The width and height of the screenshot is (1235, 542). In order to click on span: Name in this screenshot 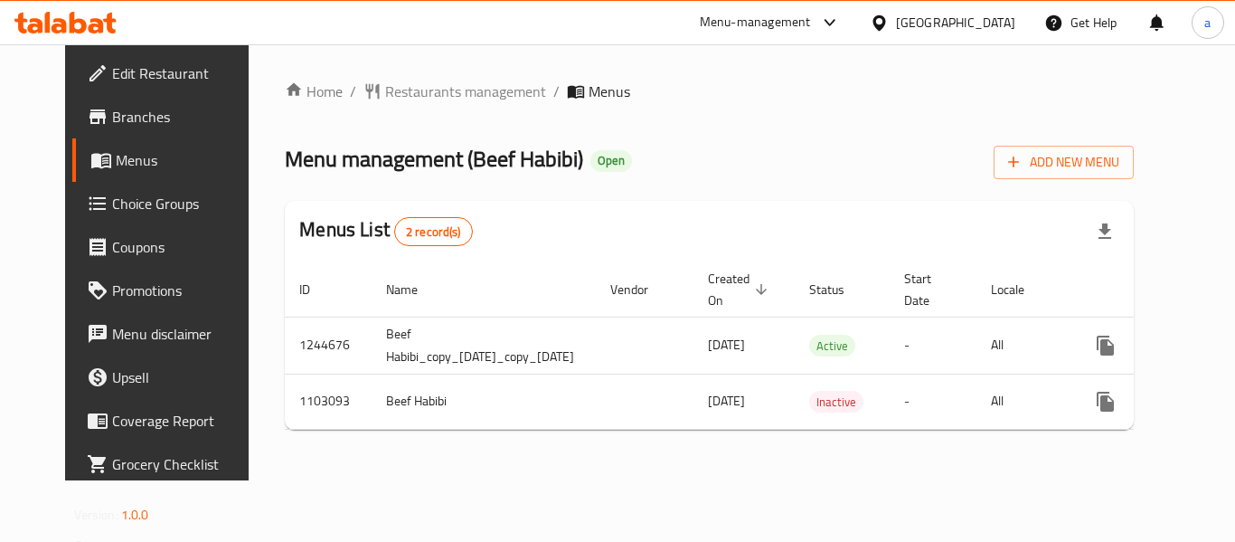, I will do `click(413, 289)`.